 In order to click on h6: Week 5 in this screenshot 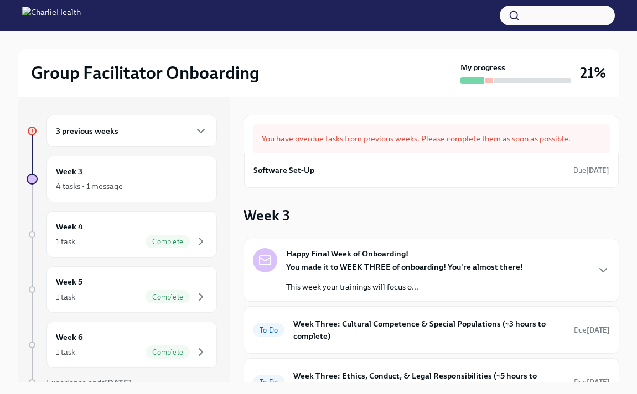, I will do `click(69, 282)`.